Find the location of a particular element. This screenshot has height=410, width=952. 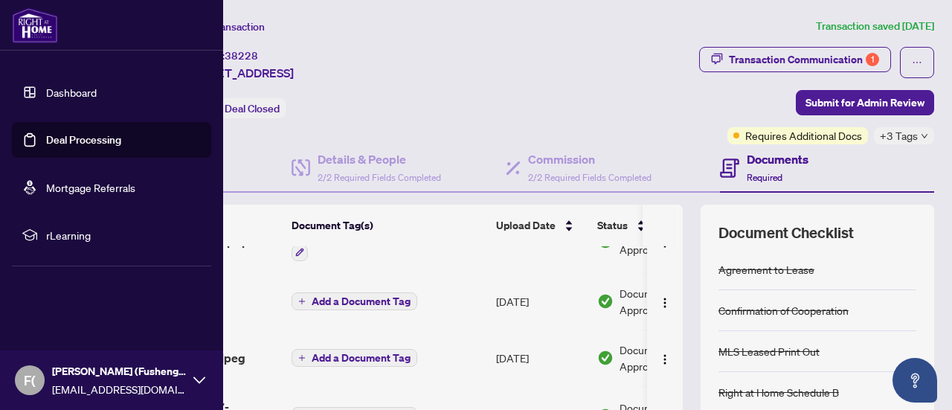

div: Right at Home Schedule B is located at coordinates (779, 392).